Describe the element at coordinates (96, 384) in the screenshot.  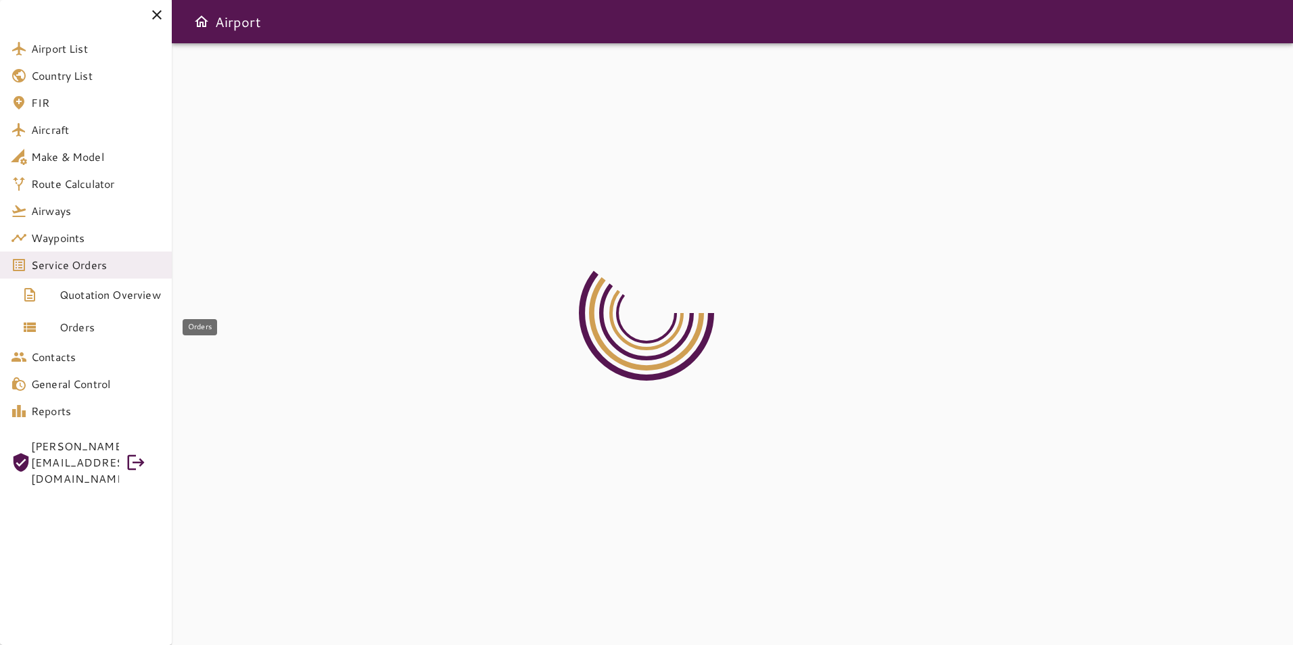
I see `span: General Control` at that location.